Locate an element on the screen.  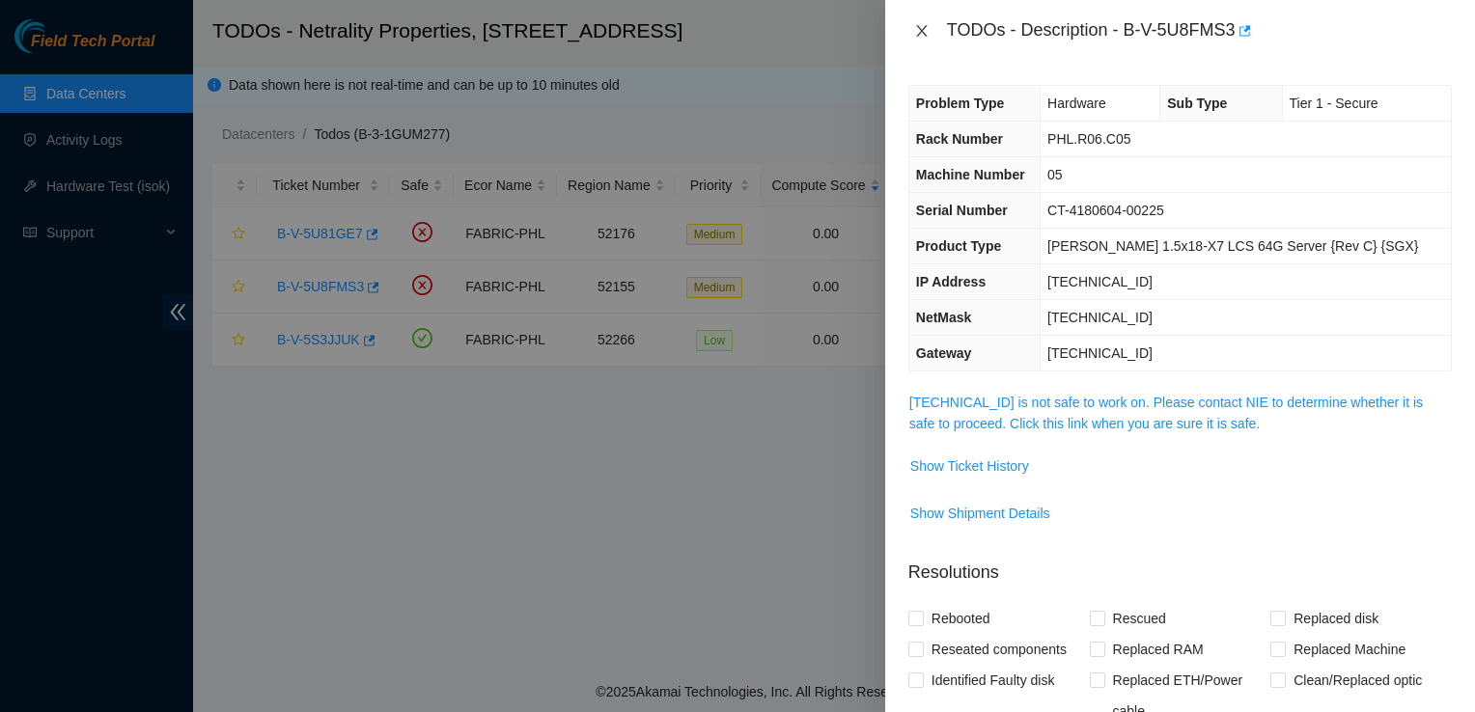
span: Machine Number is located at coordinates (970, 175).